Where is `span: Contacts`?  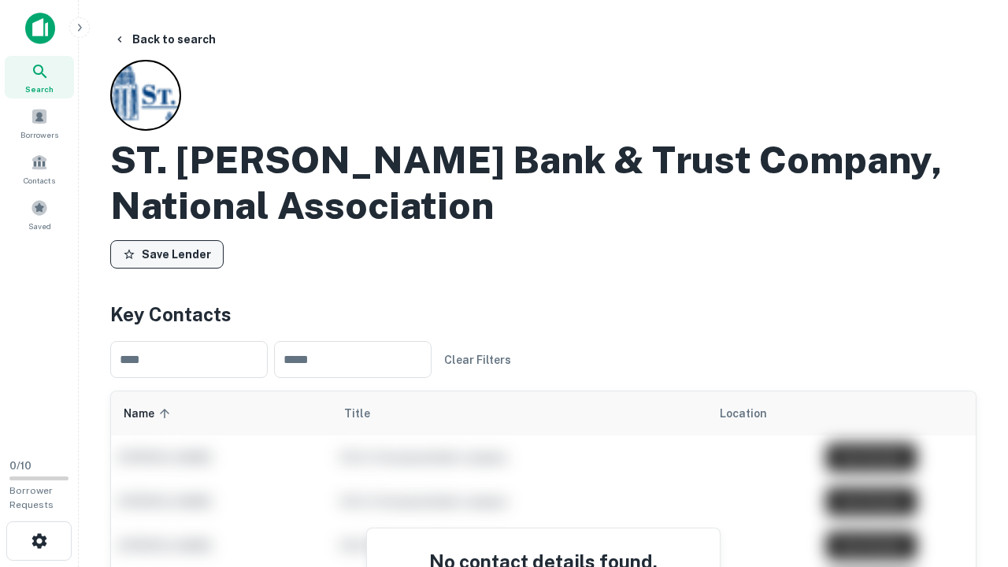 span: Contacts is located at coordinates (39, 180).